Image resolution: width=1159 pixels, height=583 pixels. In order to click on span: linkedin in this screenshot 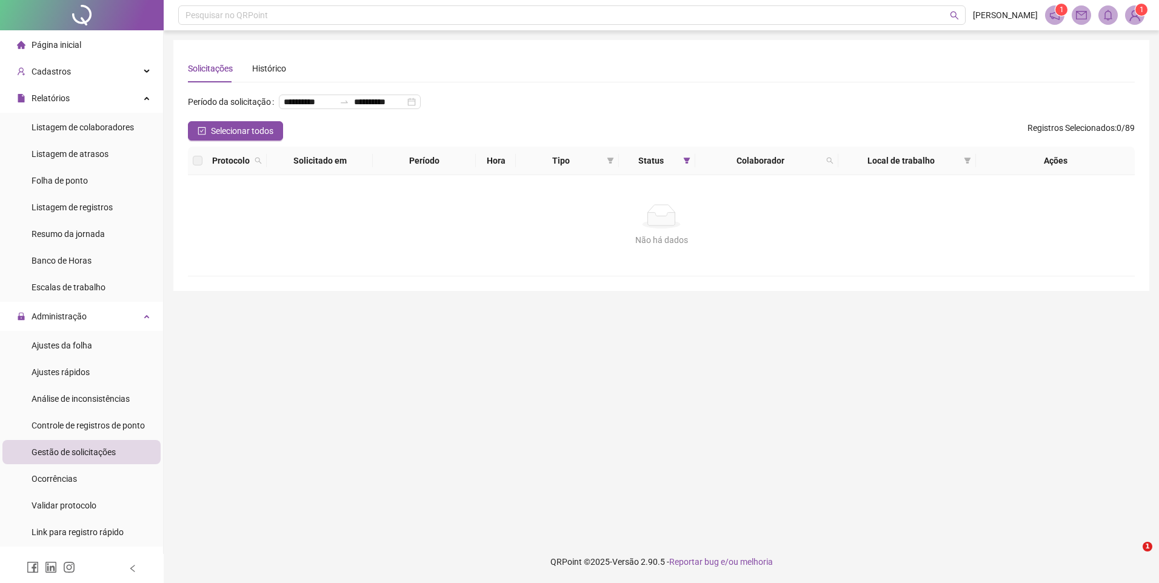, I will do `click(51, 568)`.